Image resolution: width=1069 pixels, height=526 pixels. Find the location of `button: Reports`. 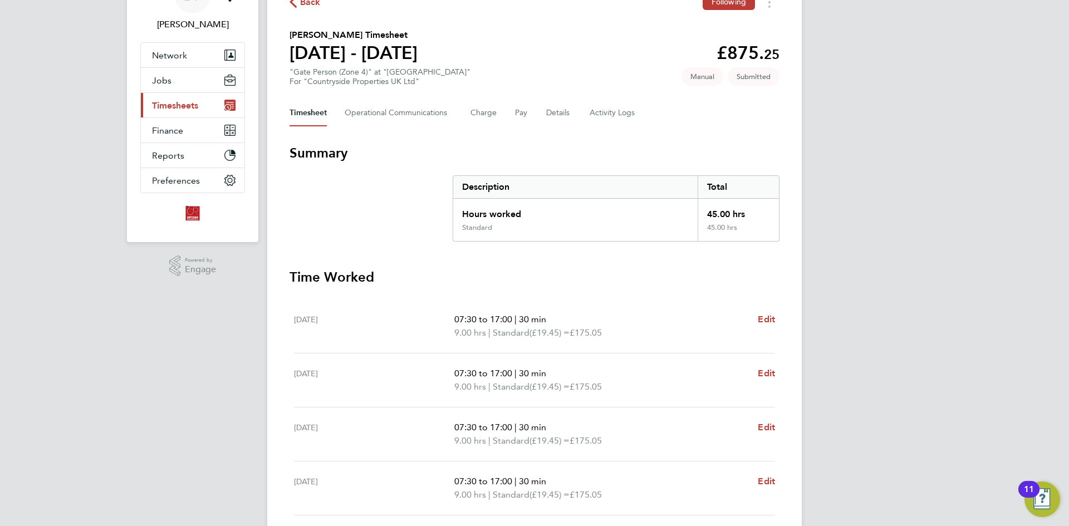

button: Reports is located at coordinates (193, 155).